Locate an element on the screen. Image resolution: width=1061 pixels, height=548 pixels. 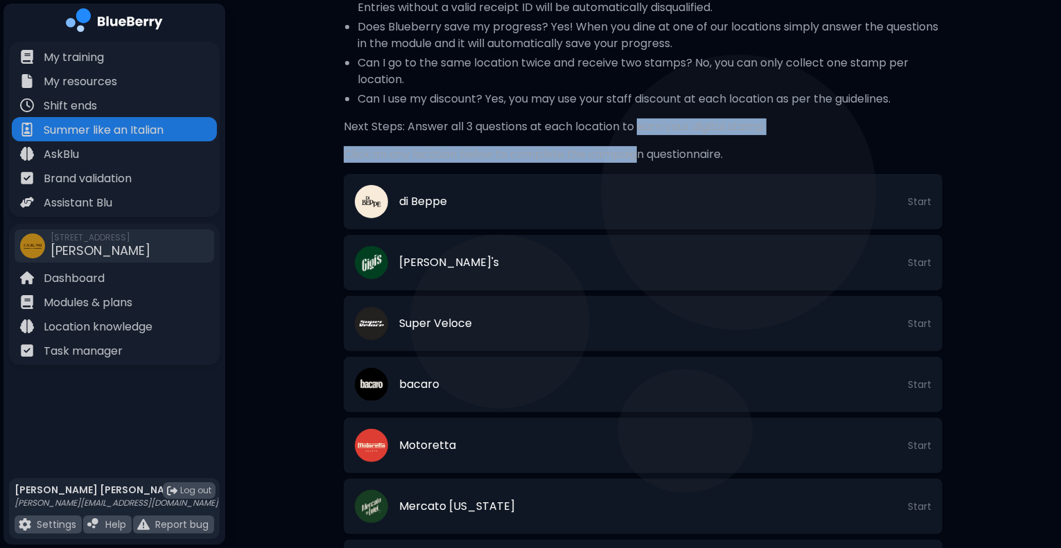
p: Next Steps: Answer all 3 questions at each location to earn your digital stamp is located at coordinates (643, 127).